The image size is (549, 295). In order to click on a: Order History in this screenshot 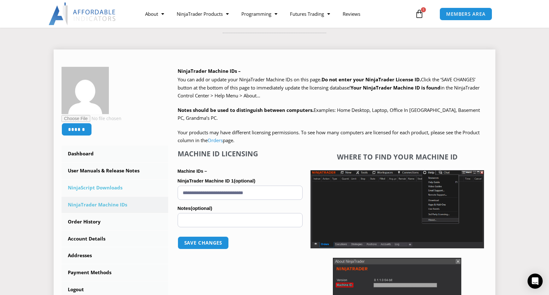, I will do `click(115, 222)`.